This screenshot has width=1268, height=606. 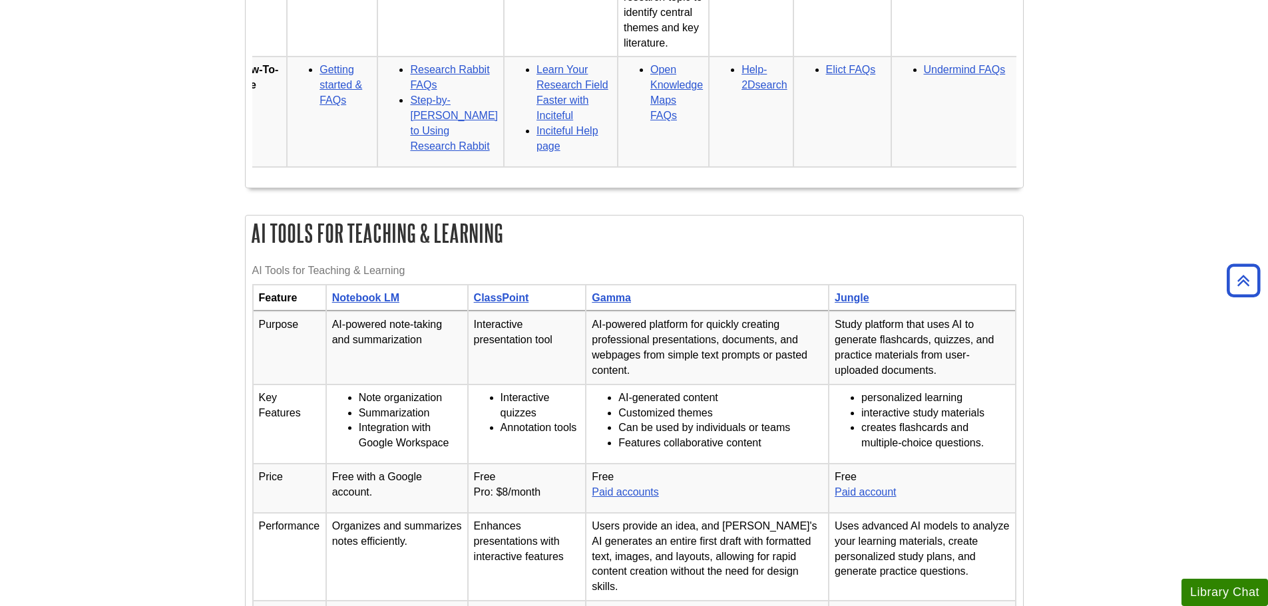 I want to click on a: Gamma, so click(x=611, y=297).